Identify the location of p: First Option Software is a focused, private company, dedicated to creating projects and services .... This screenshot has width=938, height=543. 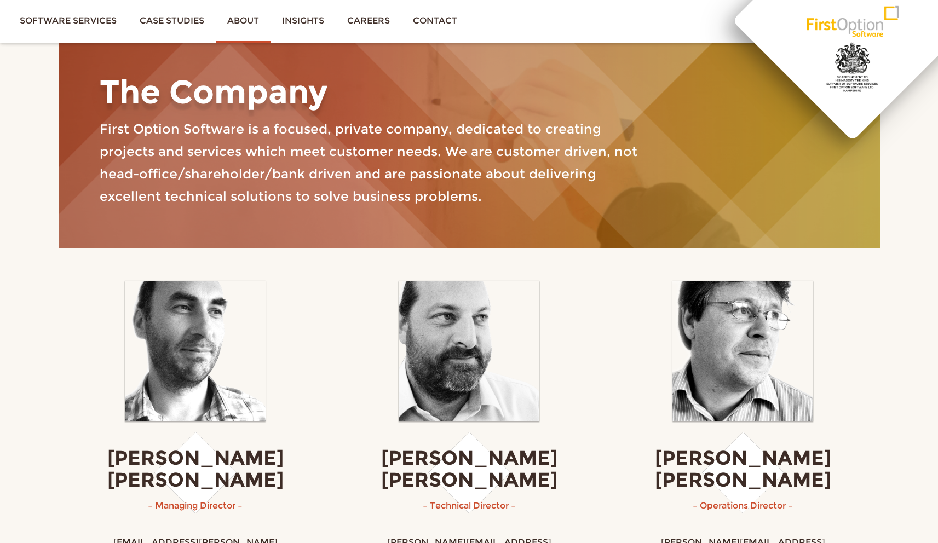
(377, 163).